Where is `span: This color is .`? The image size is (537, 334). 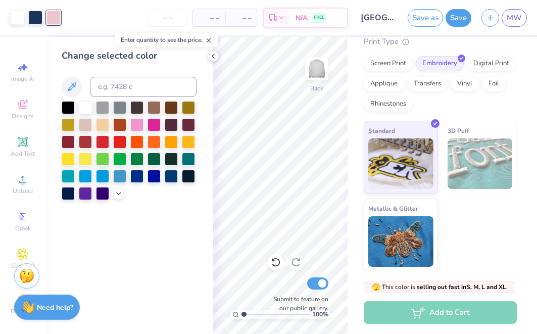 span: This color is . is located at coordinates (439, 287).